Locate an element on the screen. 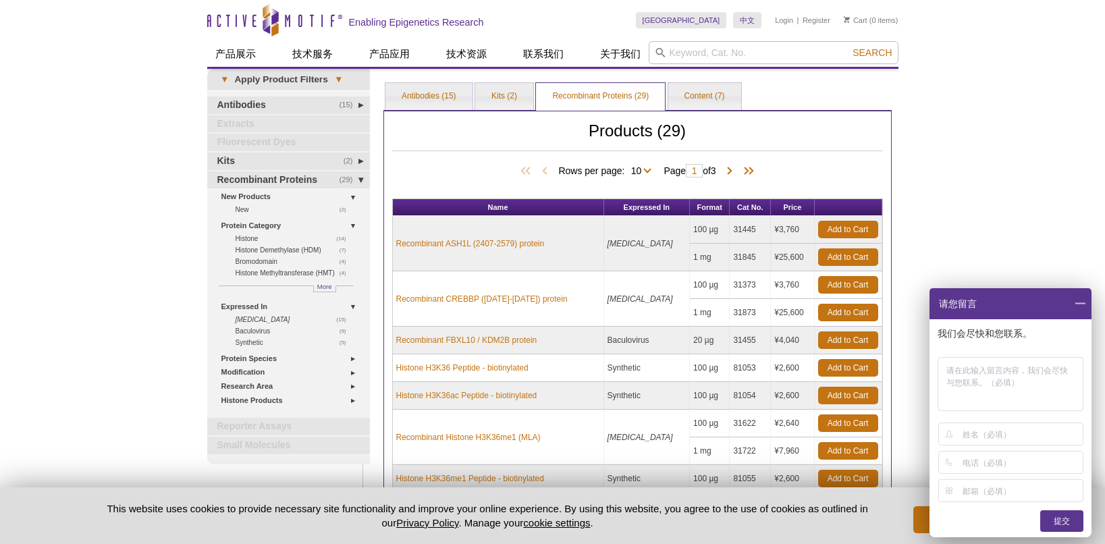 Image resolution: width=1105 pixels, height=544 pixels. span: Rows per page: is located at coordinates (607, 170).